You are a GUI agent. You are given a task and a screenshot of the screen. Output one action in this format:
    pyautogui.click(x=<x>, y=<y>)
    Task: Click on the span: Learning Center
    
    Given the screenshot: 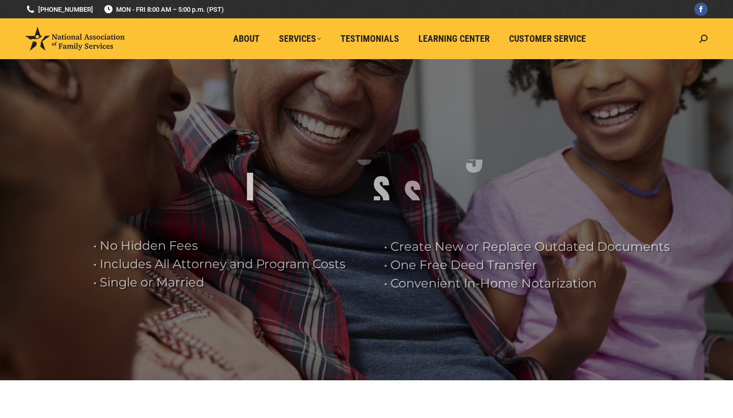 What is the action you would take?
    pyautogui.click(x=454, y=39)
    